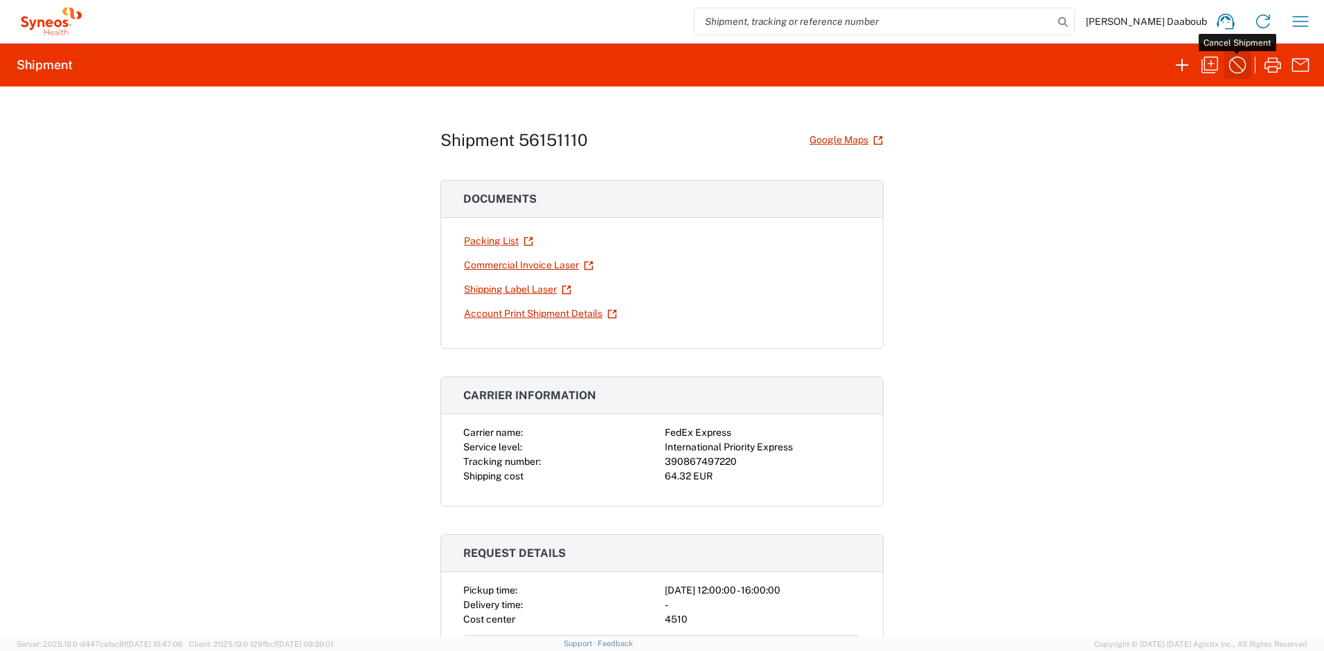  I want to click on span: Documents, so click(500, 199).